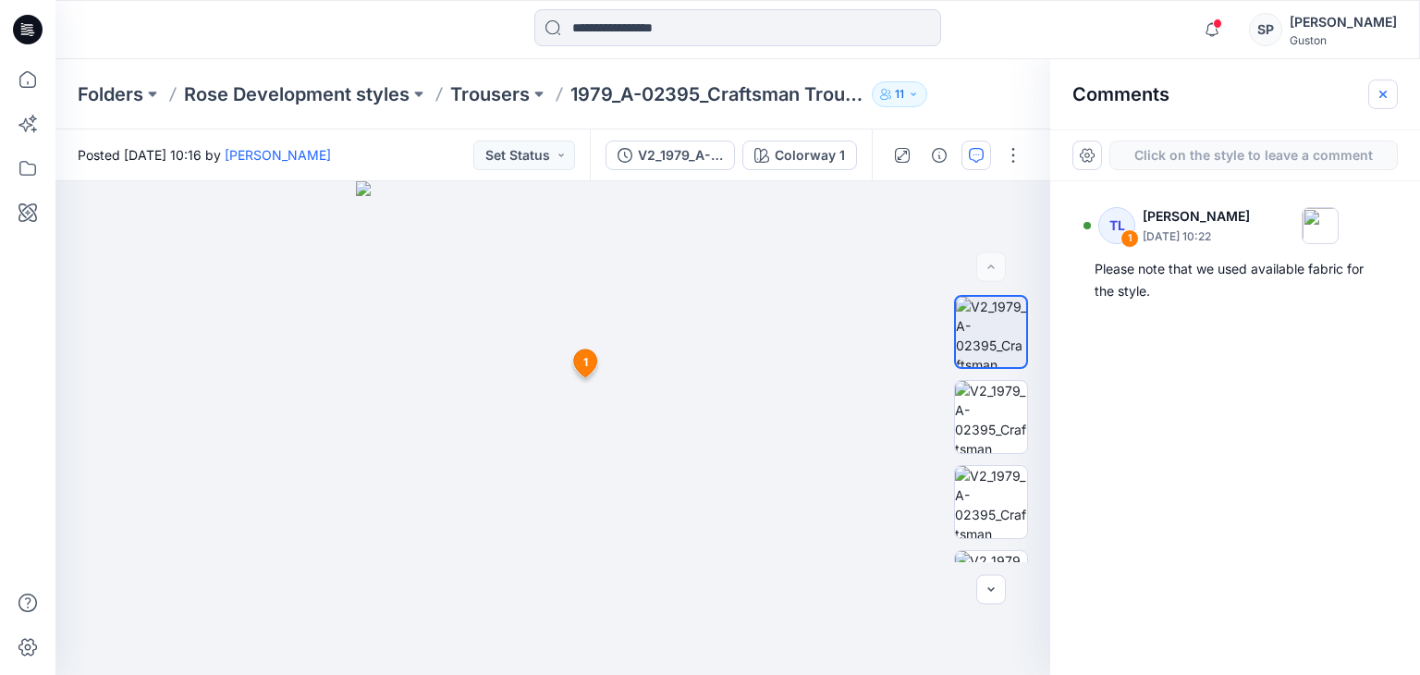 The height and width of the screenshot is (675, 1420). I want to click on button: 11, so click(899, 94).